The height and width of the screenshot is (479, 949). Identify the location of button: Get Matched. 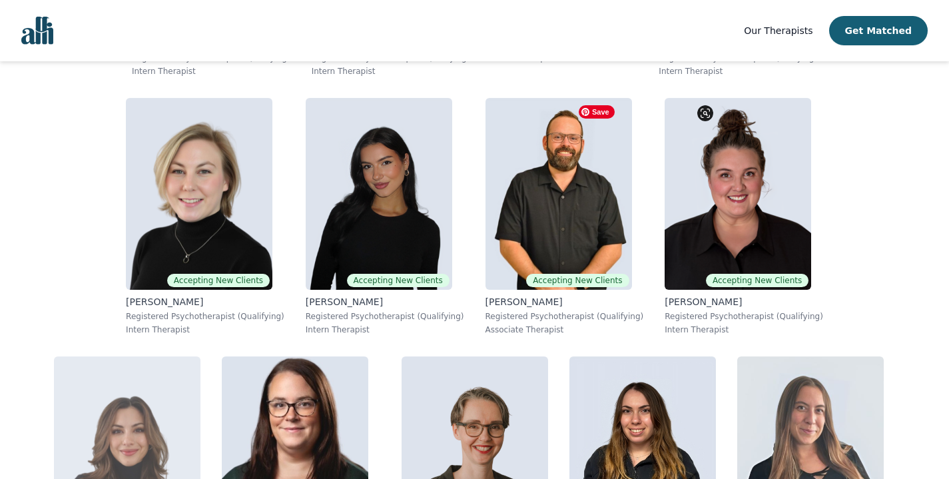
(878, 31).